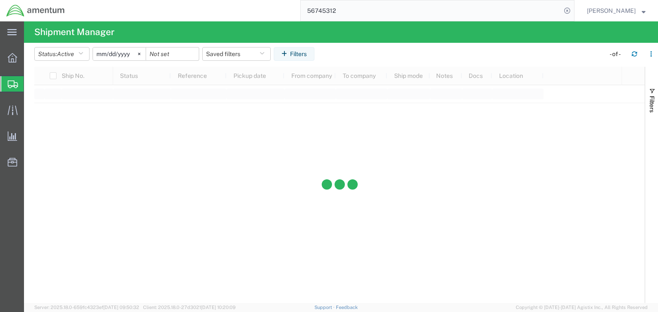  Describe the element at coordinates (652, 104) in the screenshot. I see `span: Filters` at that location.